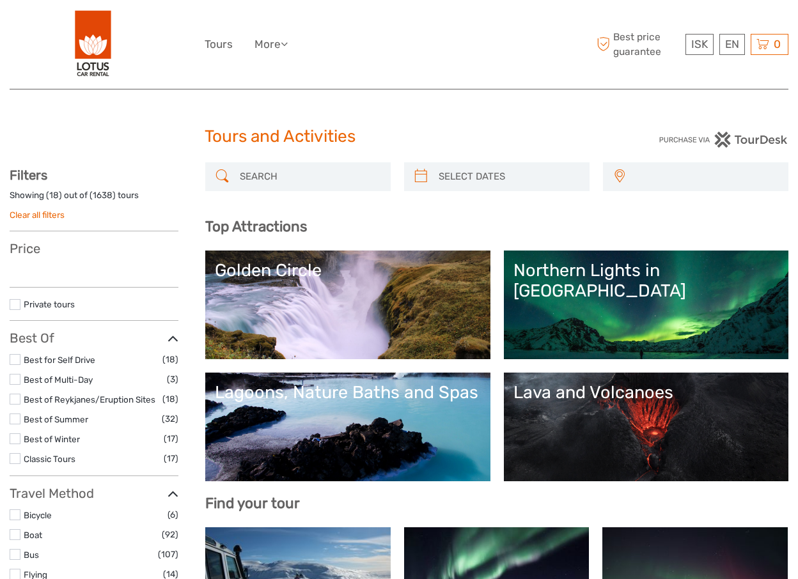  What do you see at coordinates (647, 393) in the screenshot?
I see `div: Lava and Volcanoes` at bounding box center [647, 393].